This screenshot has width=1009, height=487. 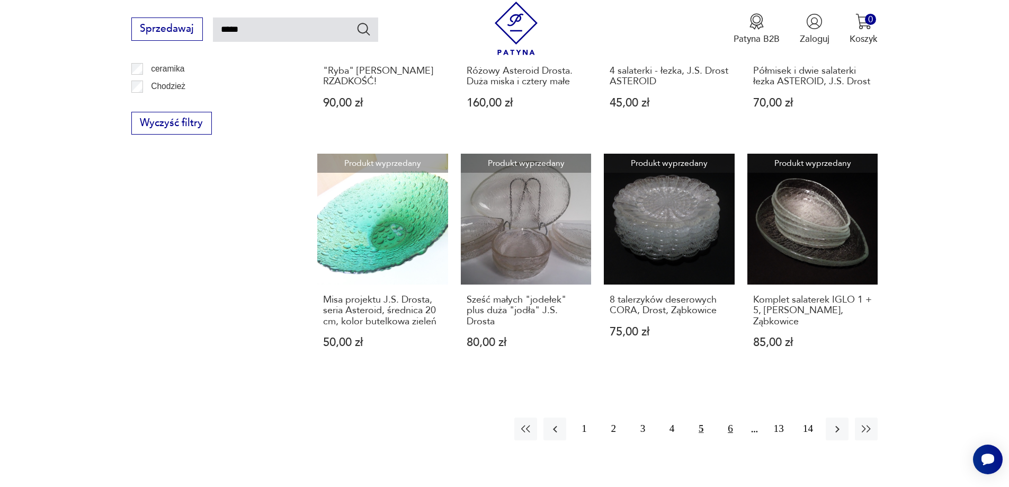 I want to click on a: Produkt wyprzedanyMisa projektu J.S. Drosta, seria Asteroid, średnica 20 cm, kolor butelkowa ziel..., so click(x=382, y=263).